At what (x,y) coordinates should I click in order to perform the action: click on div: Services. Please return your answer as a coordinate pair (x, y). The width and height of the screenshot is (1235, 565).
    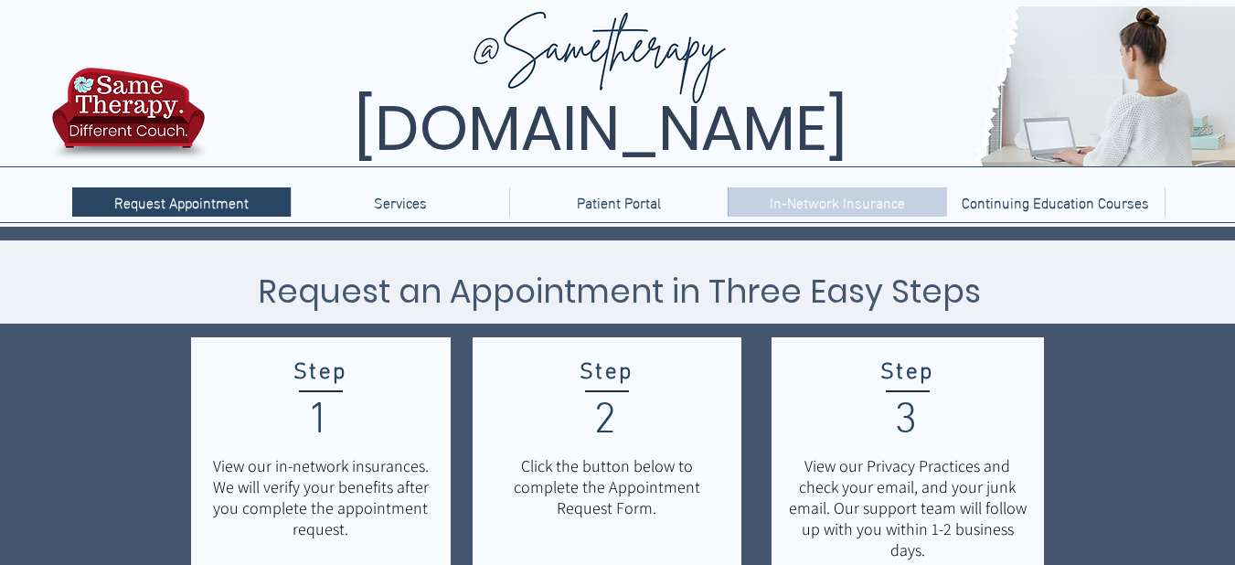
    Looking at the image, I should click on (399, 202).